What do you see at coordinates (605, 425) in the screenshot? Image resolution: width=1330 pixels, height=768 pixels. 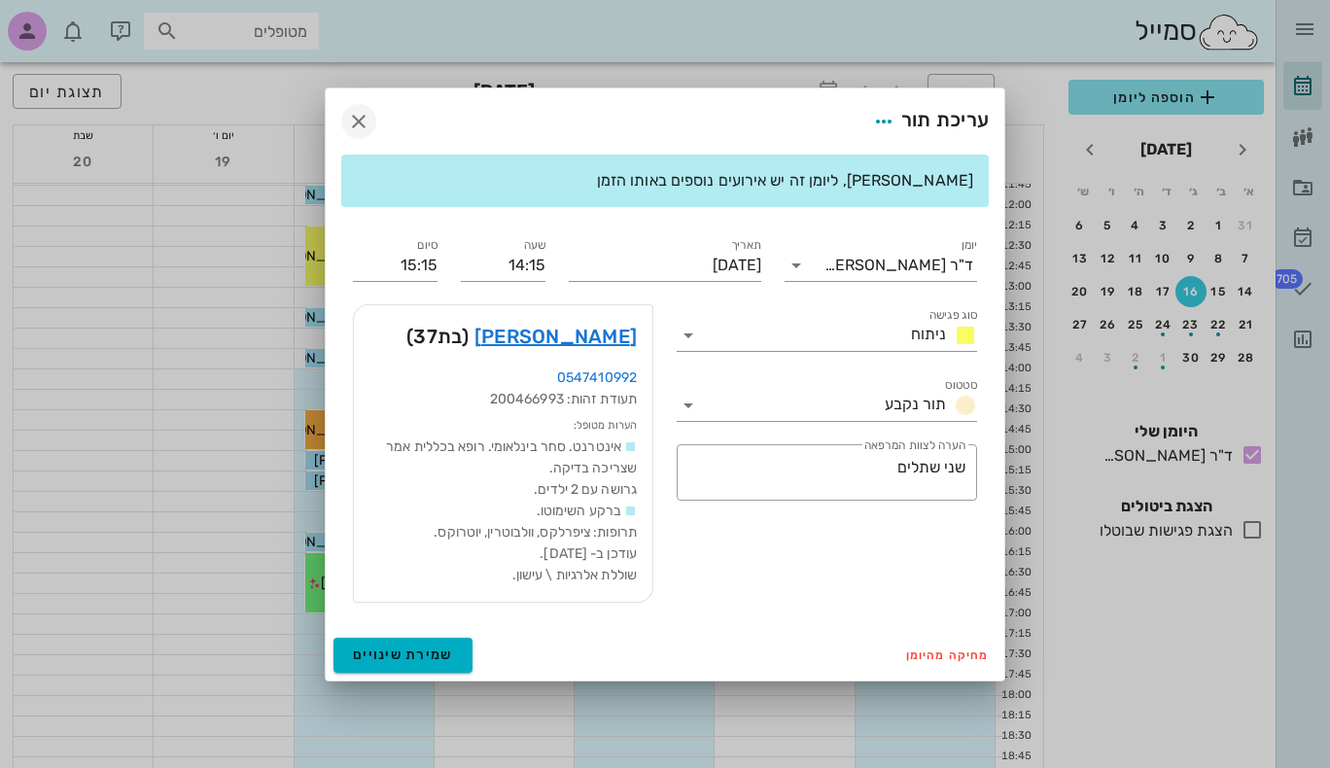 I see `small: הערות מטופל:` at bounding box center [605, 425].